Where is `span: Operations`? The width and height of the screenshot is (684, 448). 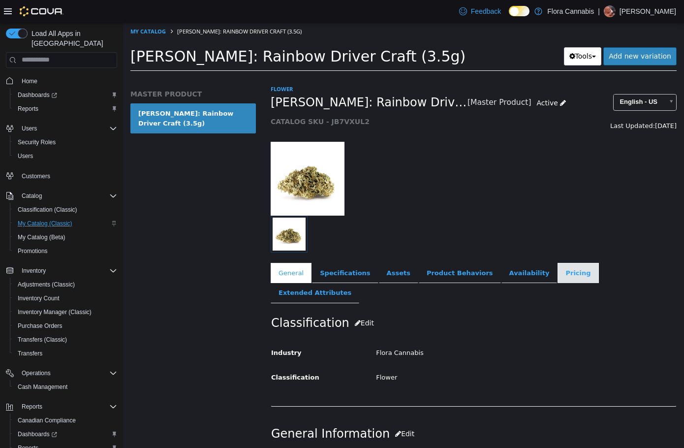
span: Operations is located at coordinates (36, 373).